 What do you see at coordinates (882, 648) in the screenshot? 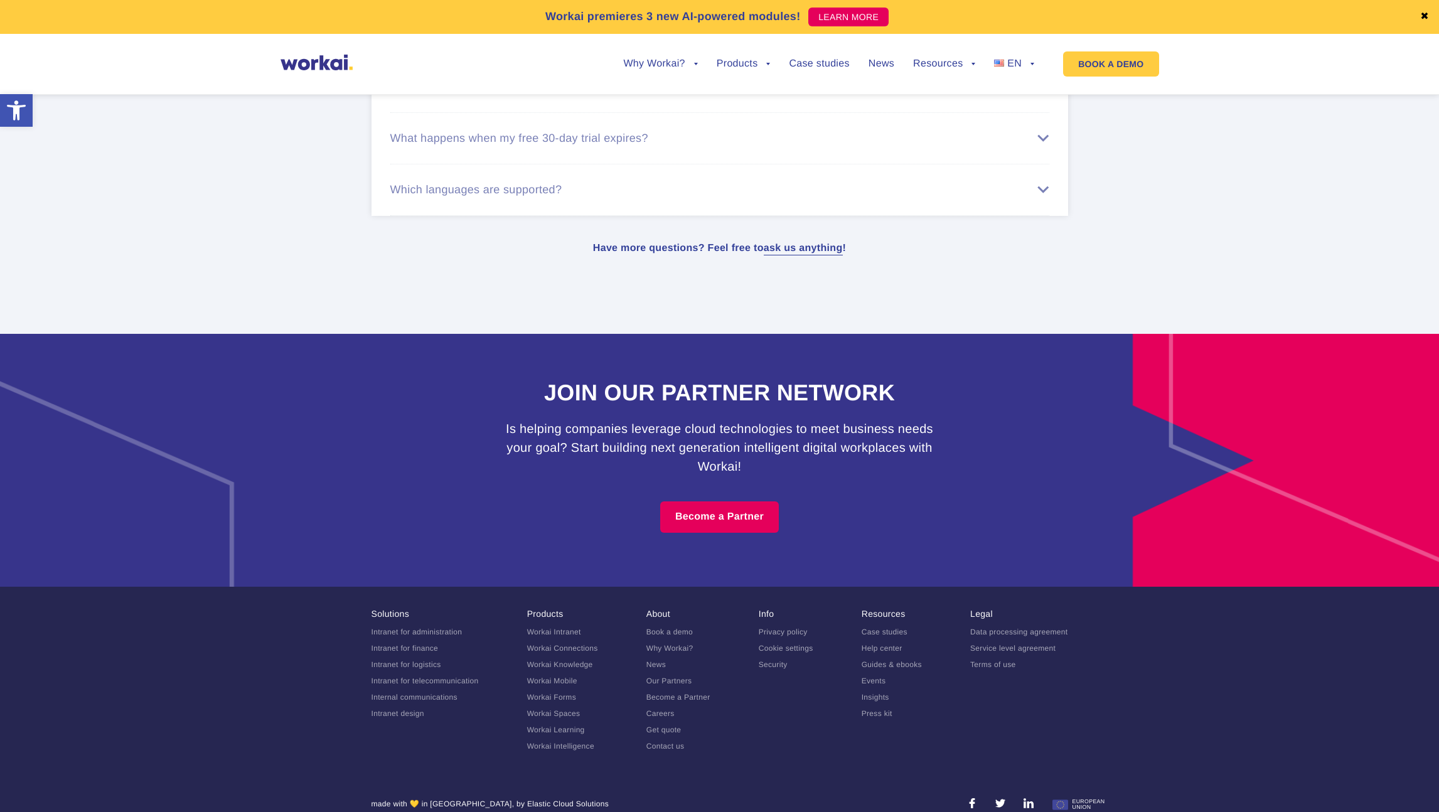
I see `a: Help center` at bounding box center [882, 648].